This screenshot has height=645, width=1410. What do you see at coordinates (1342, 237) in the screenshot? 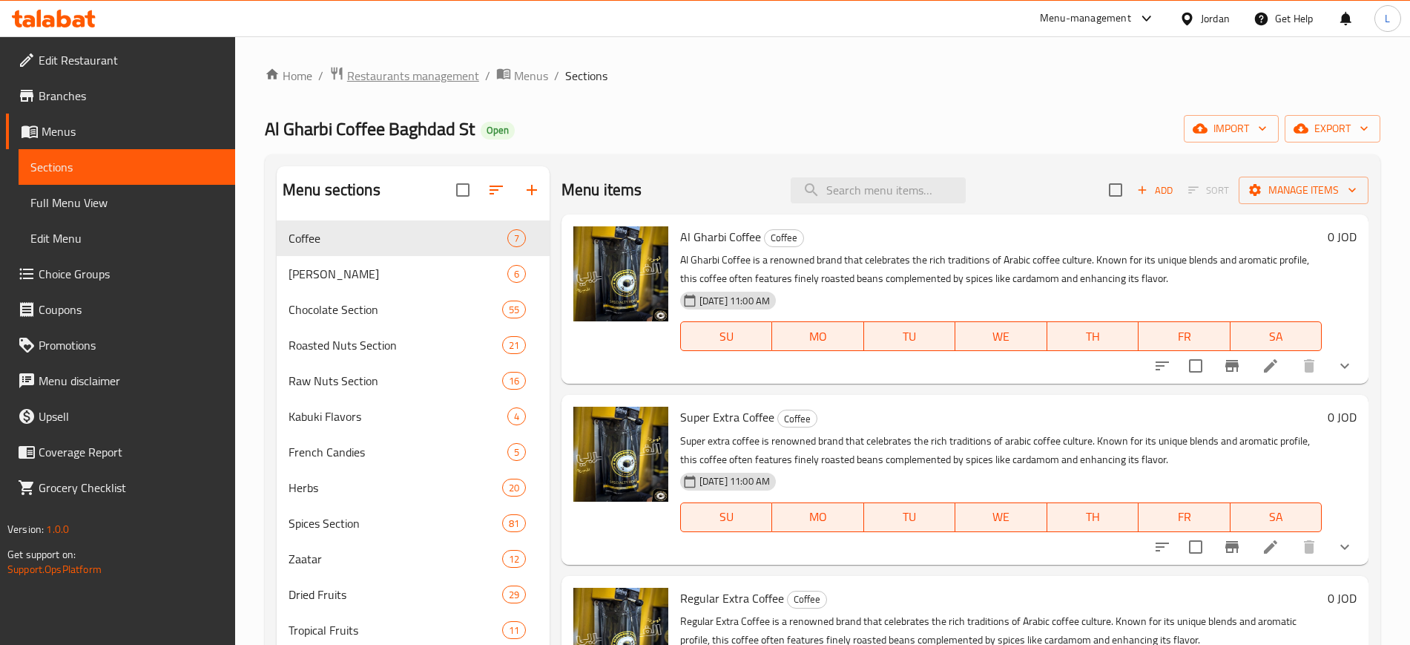
I see `h6: 0 JOD` at bounding box center [1342, 237].